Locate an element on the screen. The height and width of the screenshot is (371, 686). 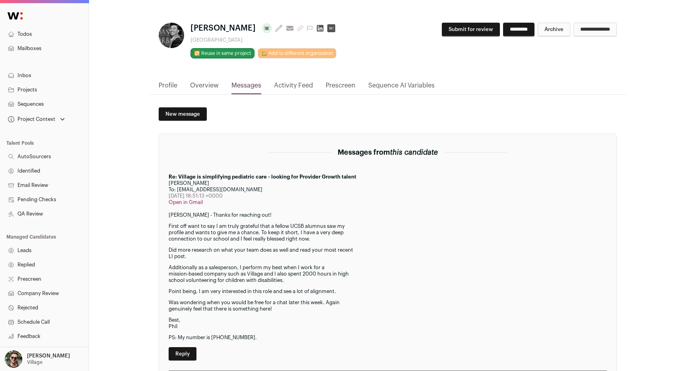
a: Sequence AI Variables is located at coordinates (401, 87).